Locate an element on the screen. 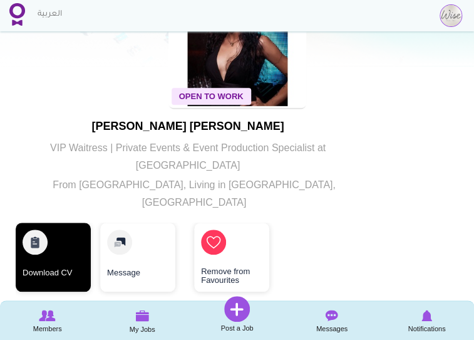 This screenshot has width=474, height=340. a: Remove from Favourites is located at coordinates (232, 257).